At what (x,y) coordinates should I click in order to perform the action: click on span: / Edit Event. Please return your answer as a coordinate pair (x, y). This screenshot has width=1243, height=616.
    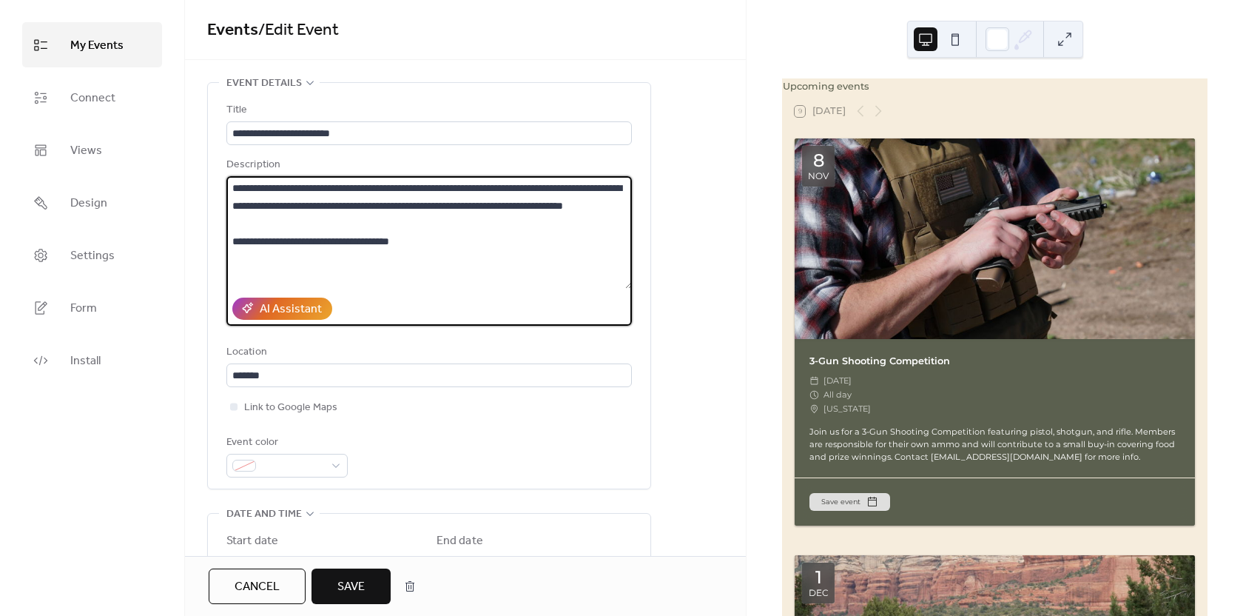
    Looking at the image, I should click on (298, 30).